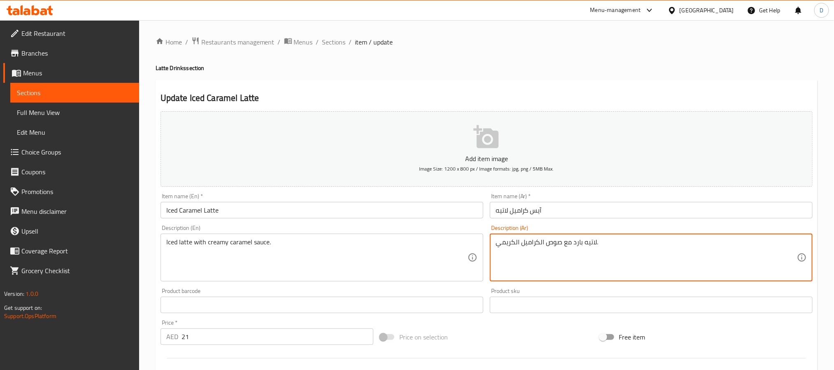  I want to click on span: Free item, so click(632, 337).